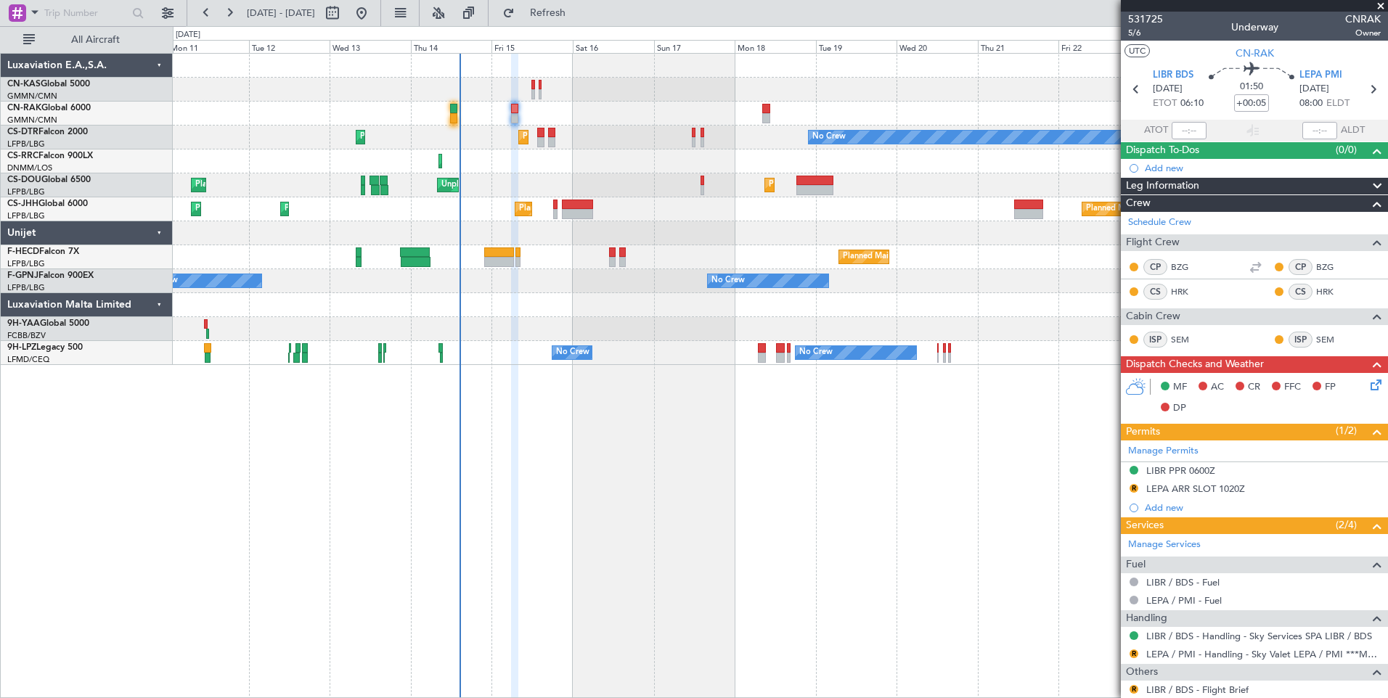 Image resolution: width=1388 pixels, height=698 pixels. Describe the element at coordinates (1182, 582) in the screenshot. I see `a: LIBR / BDS - Fuel` at that location.